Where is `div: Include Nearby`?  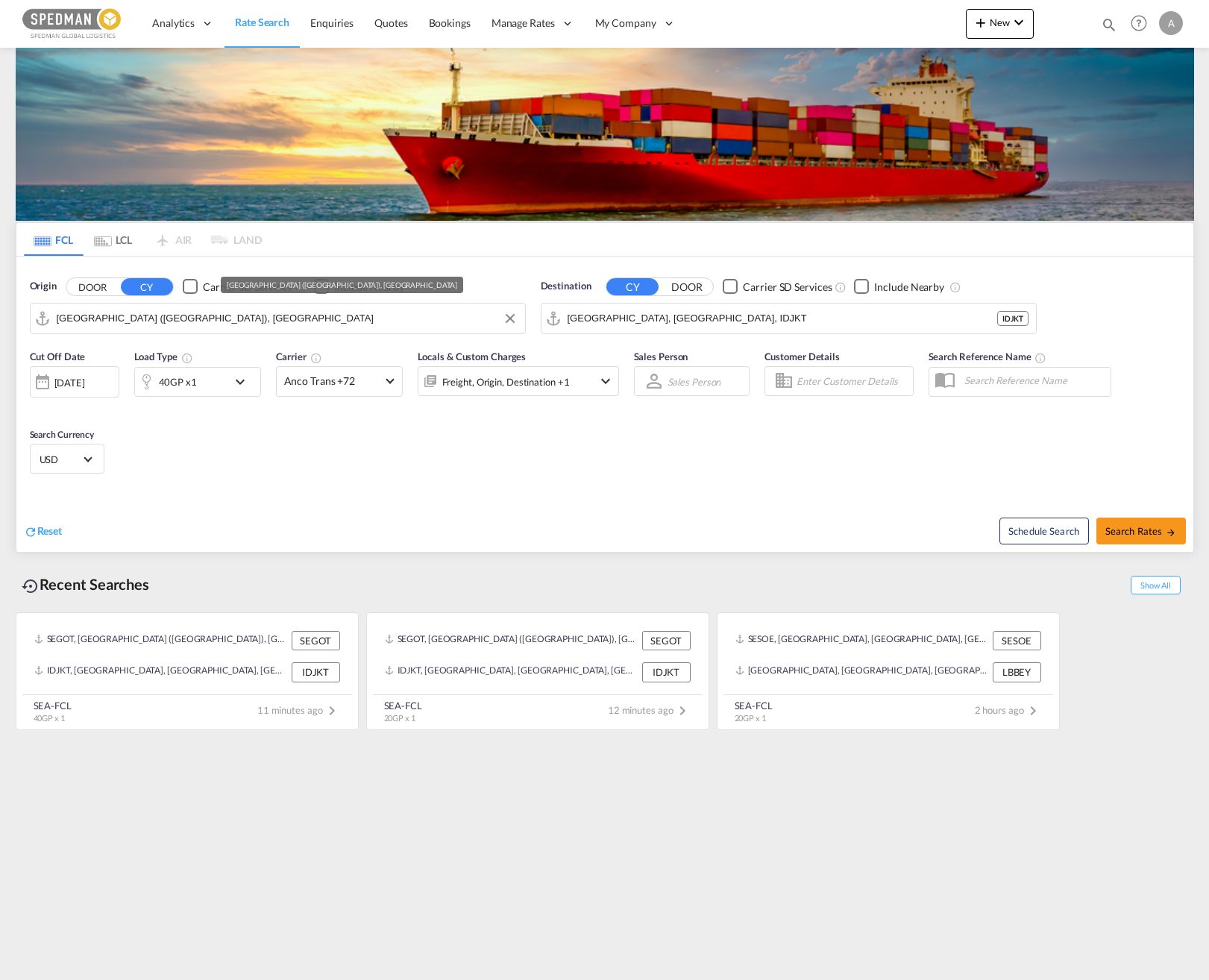 div: Include Nearby is located at coordinates (909, 287).